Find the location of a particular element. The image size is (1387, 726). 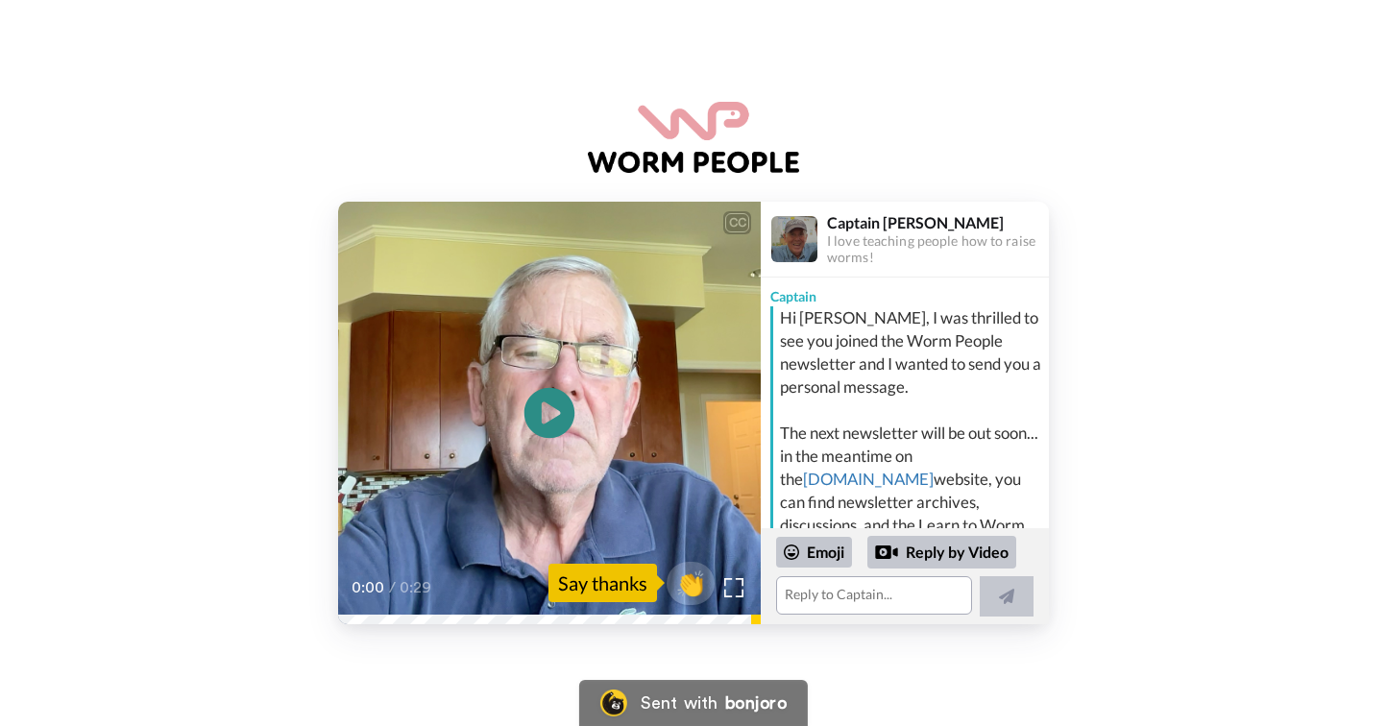

div: CC is located at coordinates (737, 223).